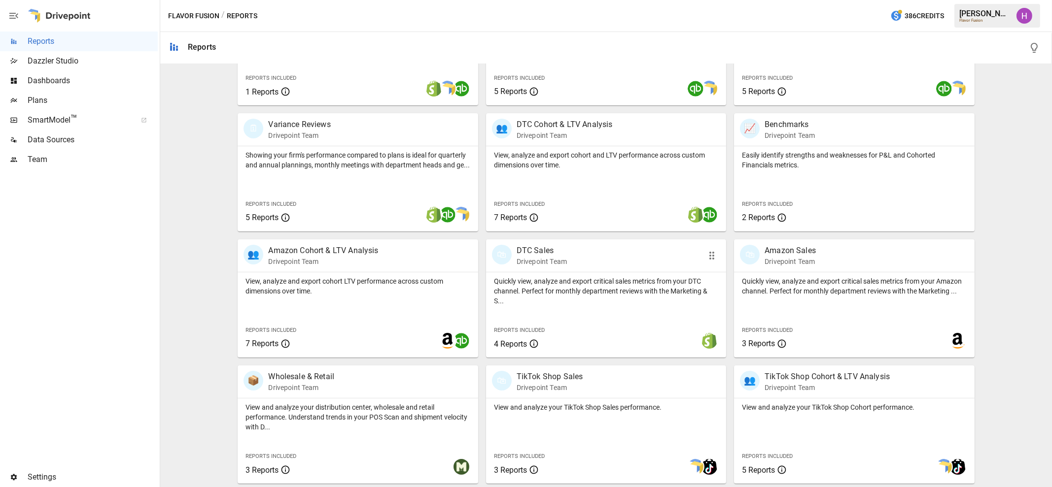 This screenshot has width=1052, height=487. What do you see at coordinates (93, 81) in the screenshot?
I see `span: Dashboards` at bounding box center [93, 81].